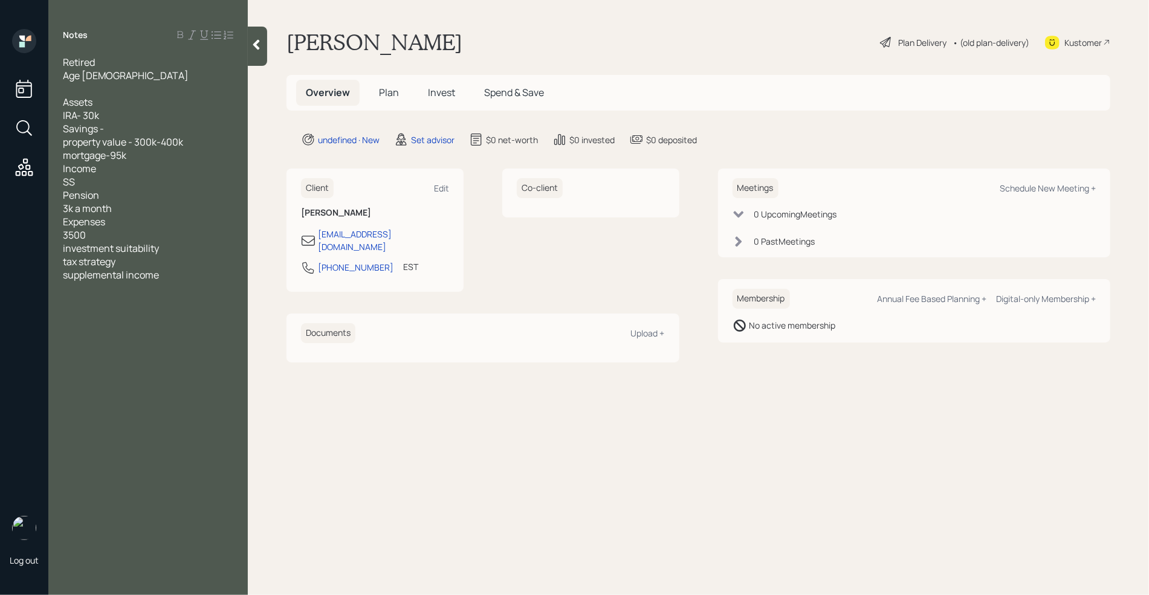 The width and height of the screenshot is (1149, 595). What do you see at coordinates (648, 333) in the screenshot?
I see `div: Upload +` at bounding box center [648, 333].